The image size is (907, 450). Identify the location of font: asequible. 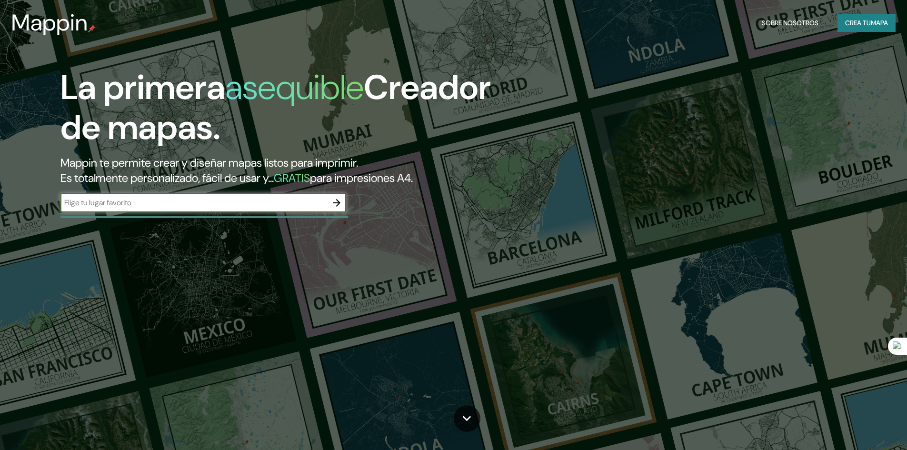
(294, 87).